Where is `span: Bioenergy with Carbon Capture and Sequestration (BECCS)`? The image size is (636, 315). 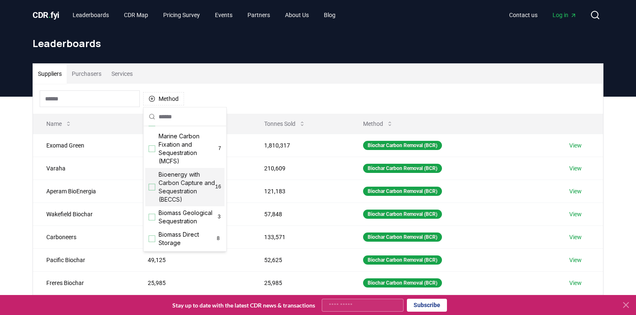
span: Bioenergy with Carbon Capture and Sequestration (BECCS) is located at coordinates (187, 187).